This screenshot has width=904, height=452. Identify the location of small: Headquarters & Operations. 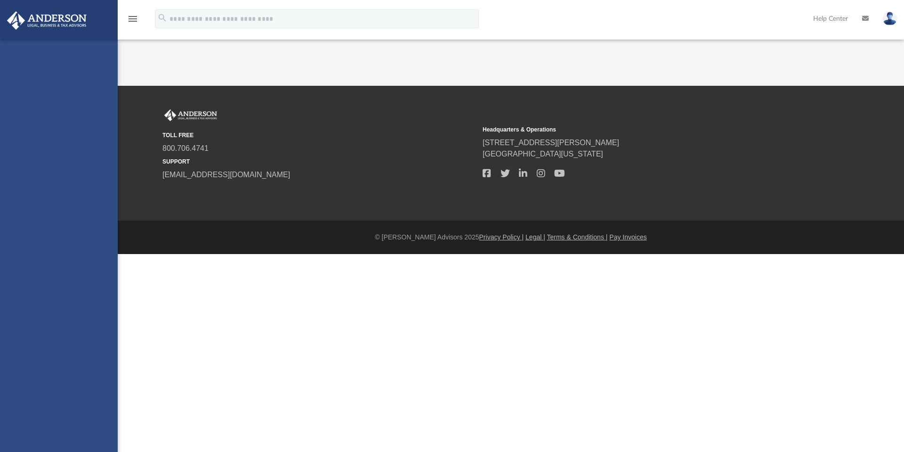
(639, 129).